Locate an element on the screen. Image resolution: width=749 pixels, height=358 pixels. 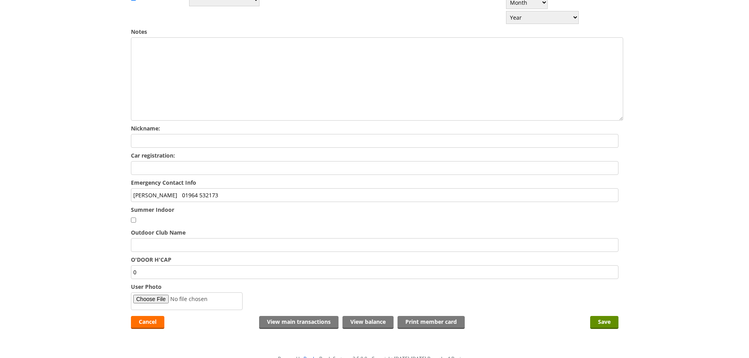
label: Outdoor Club Name is located at coordinates (375, 232).